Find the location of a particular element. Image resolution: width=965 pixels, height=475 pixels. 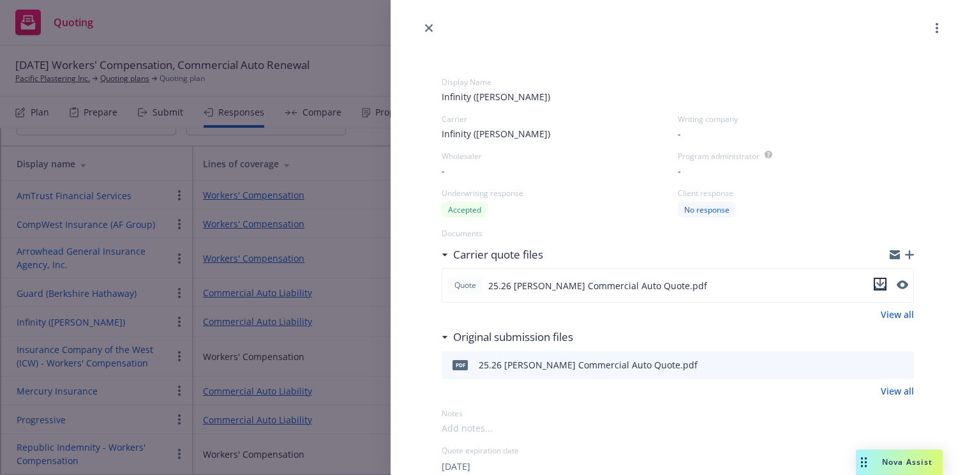

div: Program administrator is located at coordinates (718, 156).